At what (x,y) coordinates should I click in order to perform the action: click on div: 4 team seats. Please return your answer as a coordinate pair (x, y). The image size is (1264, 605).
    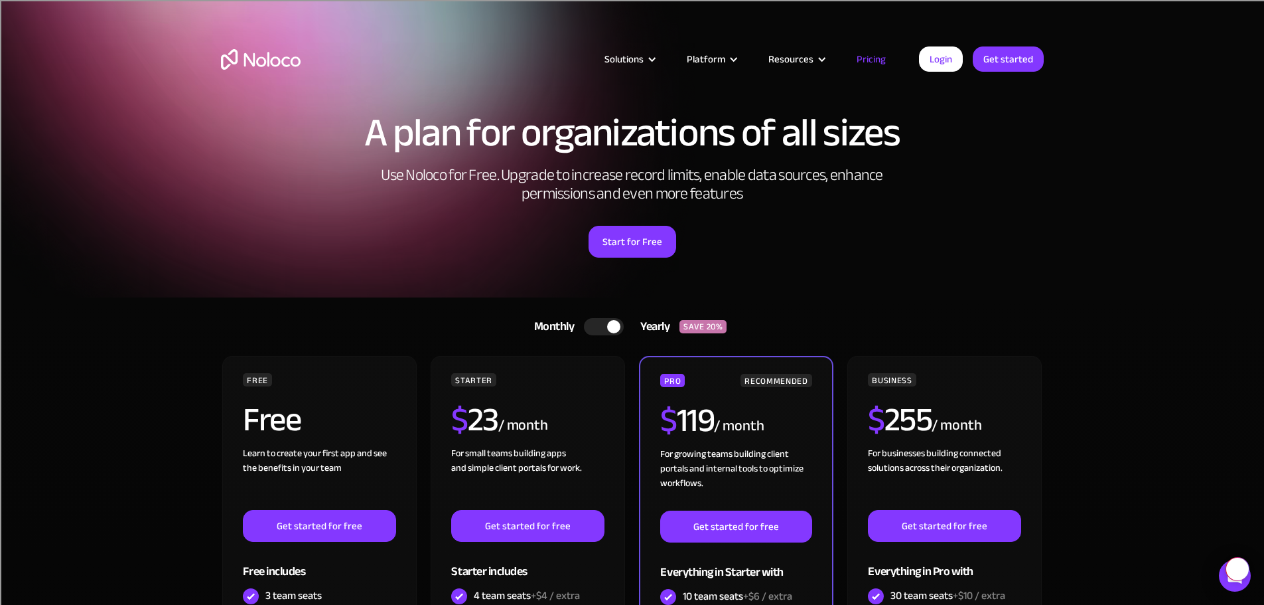
    Looking at the image, I should click on (527, 595).